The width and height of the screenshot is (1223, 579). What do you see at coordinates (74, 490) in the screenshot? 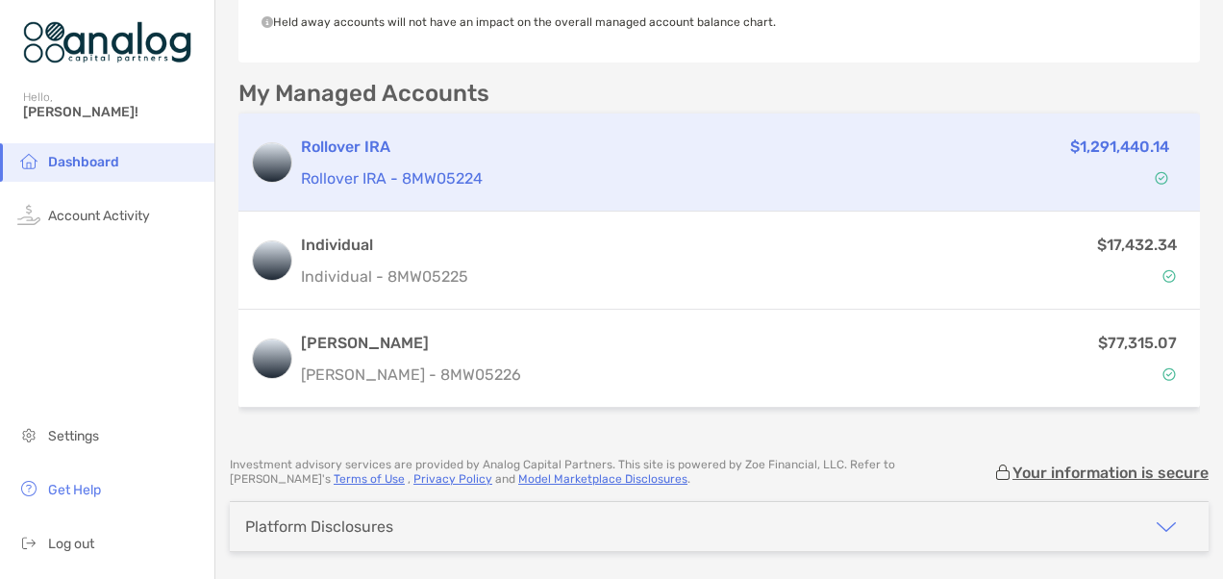
I see `span: Get Help` at bounding box center [74, 490].